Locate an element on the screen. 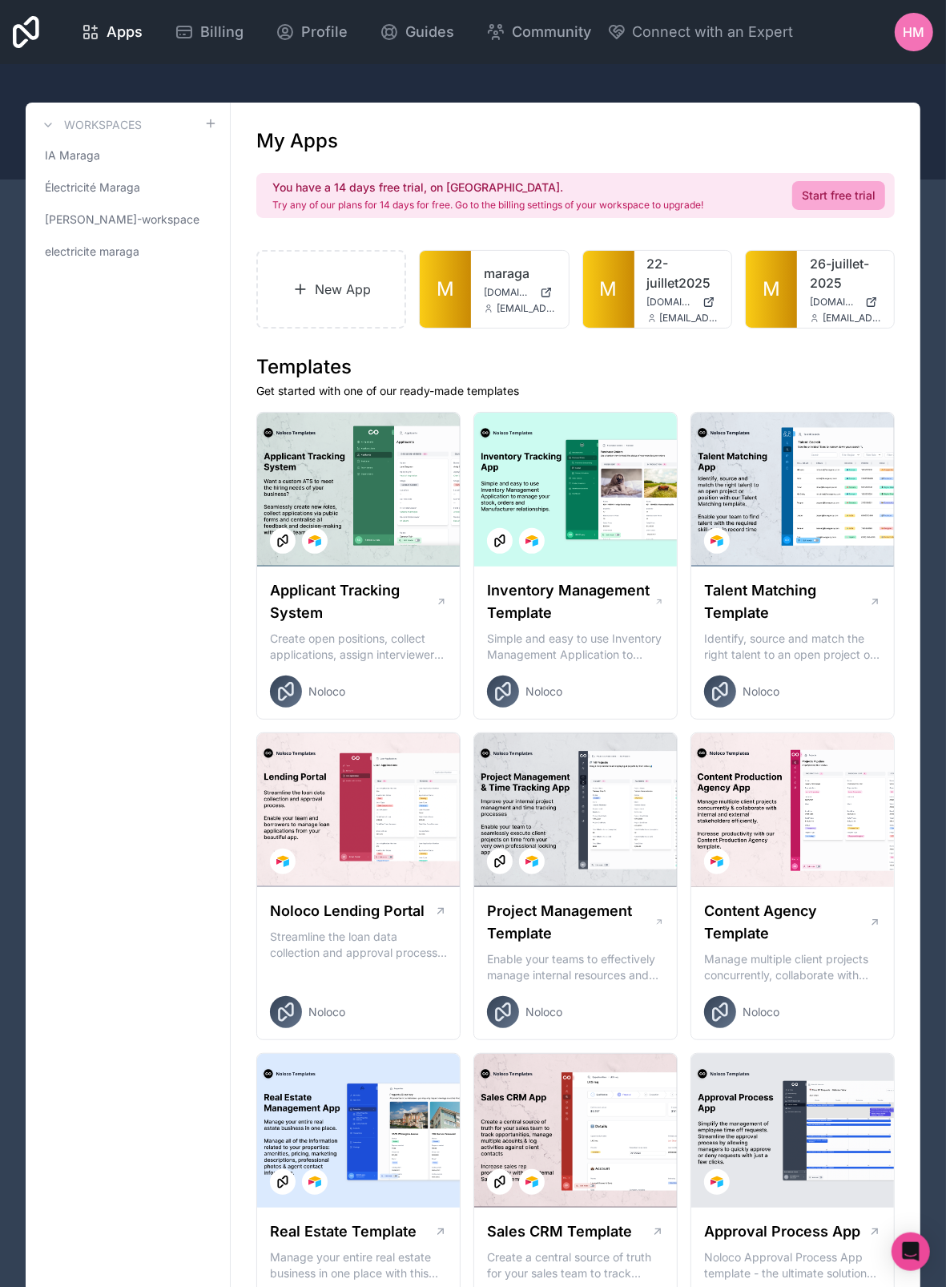  div: Open Intercom Messenger is located at coordinates (911, 1252).